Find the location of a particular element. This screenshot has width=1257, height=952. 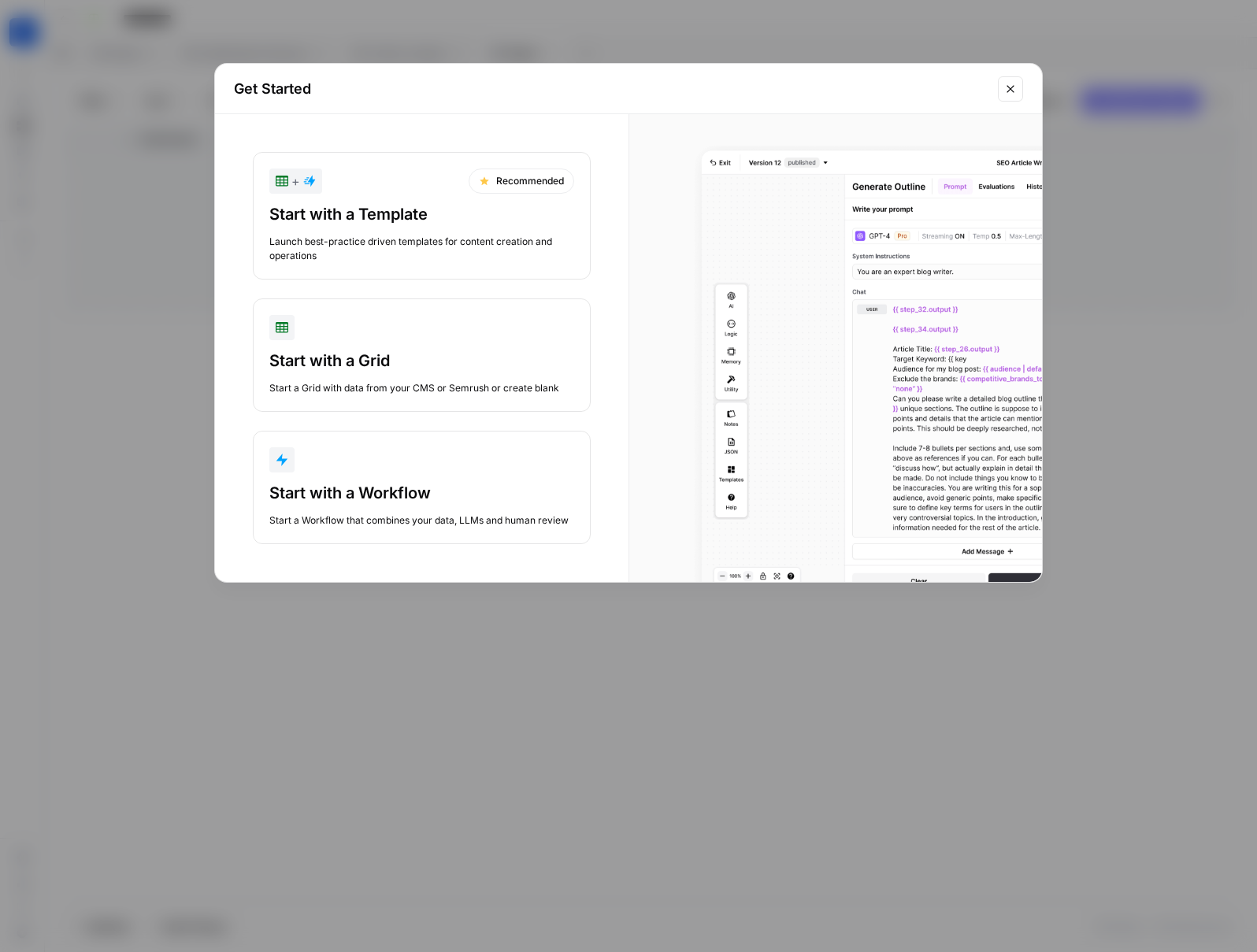

div: Start with a Template is located at coordinates (421, 214).